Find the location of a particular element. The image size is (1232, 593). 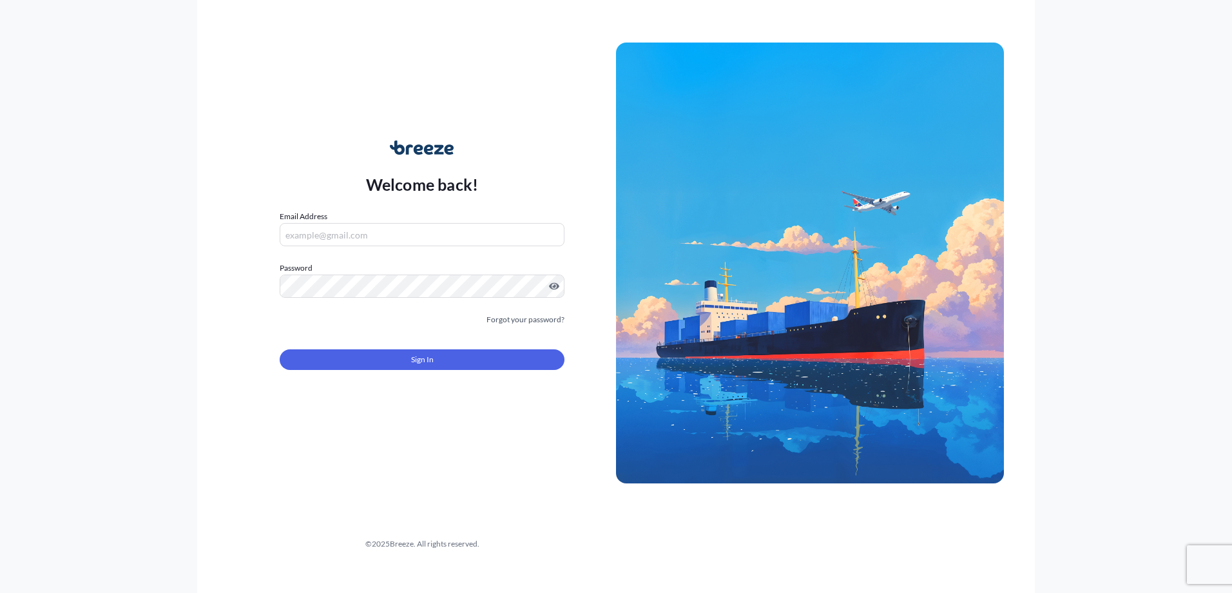

input: example@gmail.com is located at coordinates (422, 235).